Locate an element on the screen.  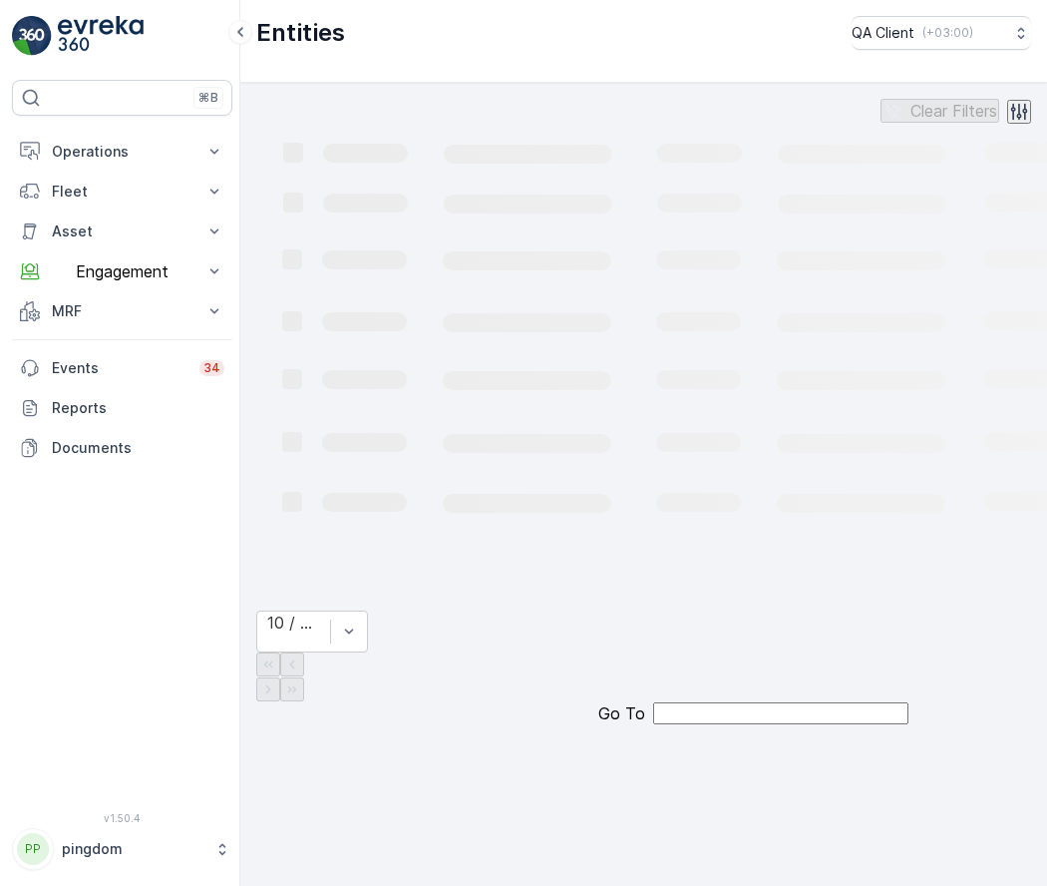
a: Documents is located at coordinates (122, 448).